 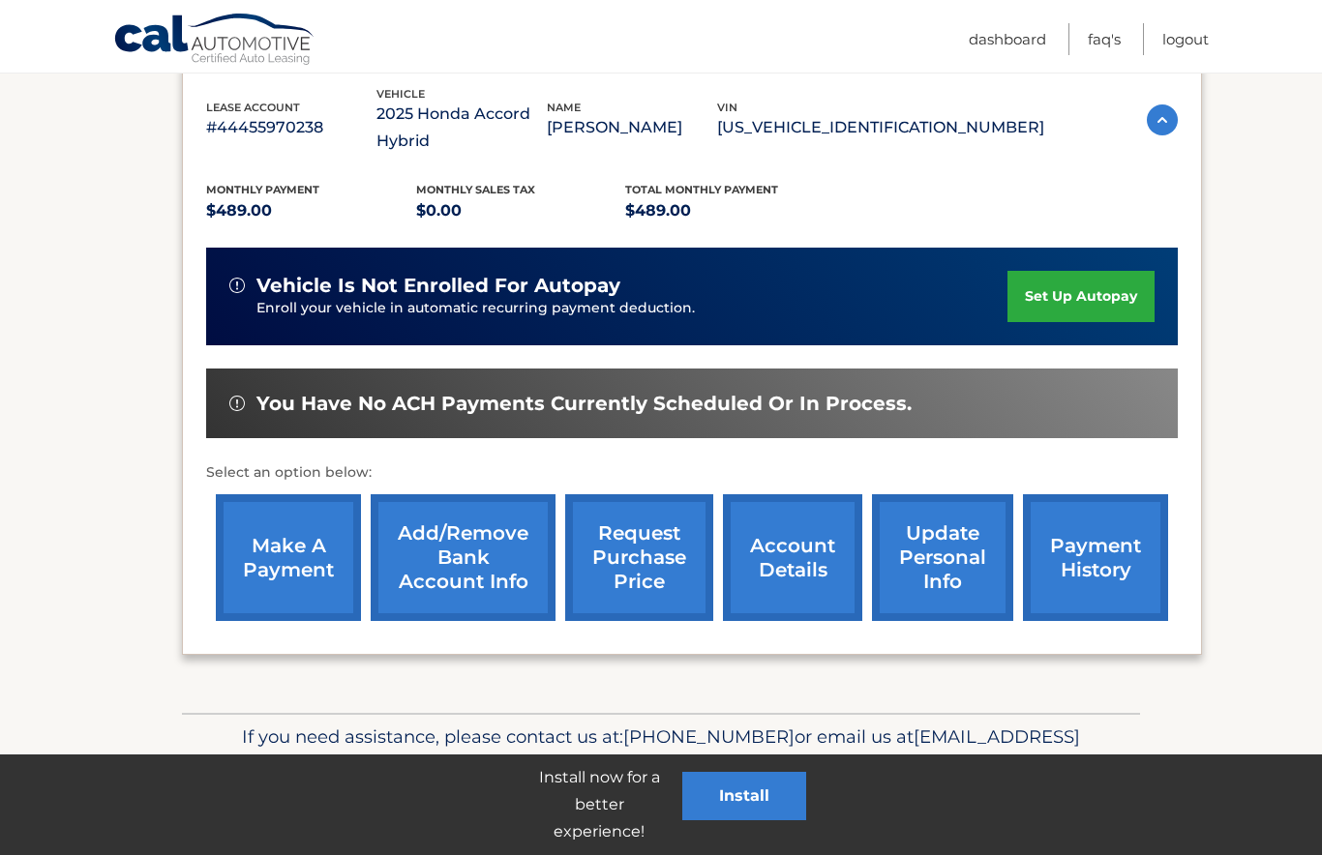 I want to click on span: vehicle, so click(x=401, y=94).